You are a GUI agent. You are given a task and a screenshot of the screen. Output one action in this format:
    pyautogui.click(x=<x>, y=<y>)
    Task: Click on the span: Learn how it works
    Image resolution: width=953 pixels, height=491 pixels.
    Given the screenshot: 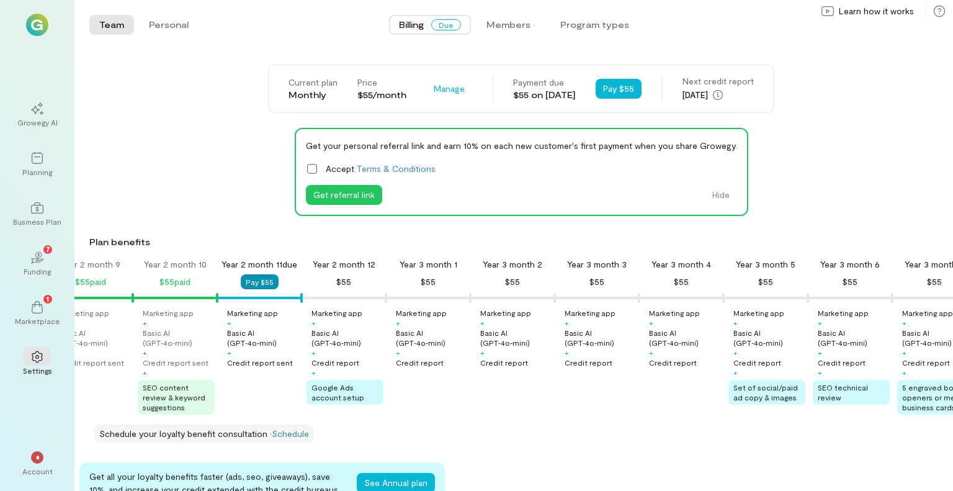 What is the action you would take?
    pyautogui.click(x=876, y=11)
    